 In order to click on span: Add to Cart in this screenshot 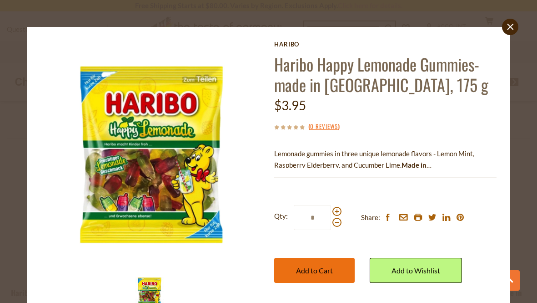, I will do `click(314, 270)`.